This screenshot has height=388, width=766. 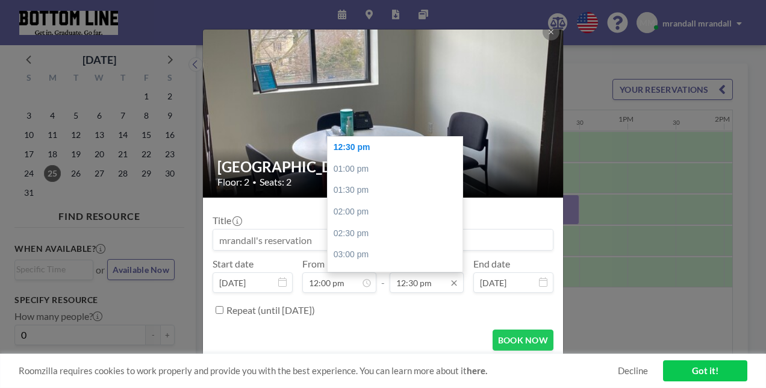 What do you see at coordinates (383, 240) in the screenshot?
I see `input: mrandall's reservation` at bounding box center [383, 240].